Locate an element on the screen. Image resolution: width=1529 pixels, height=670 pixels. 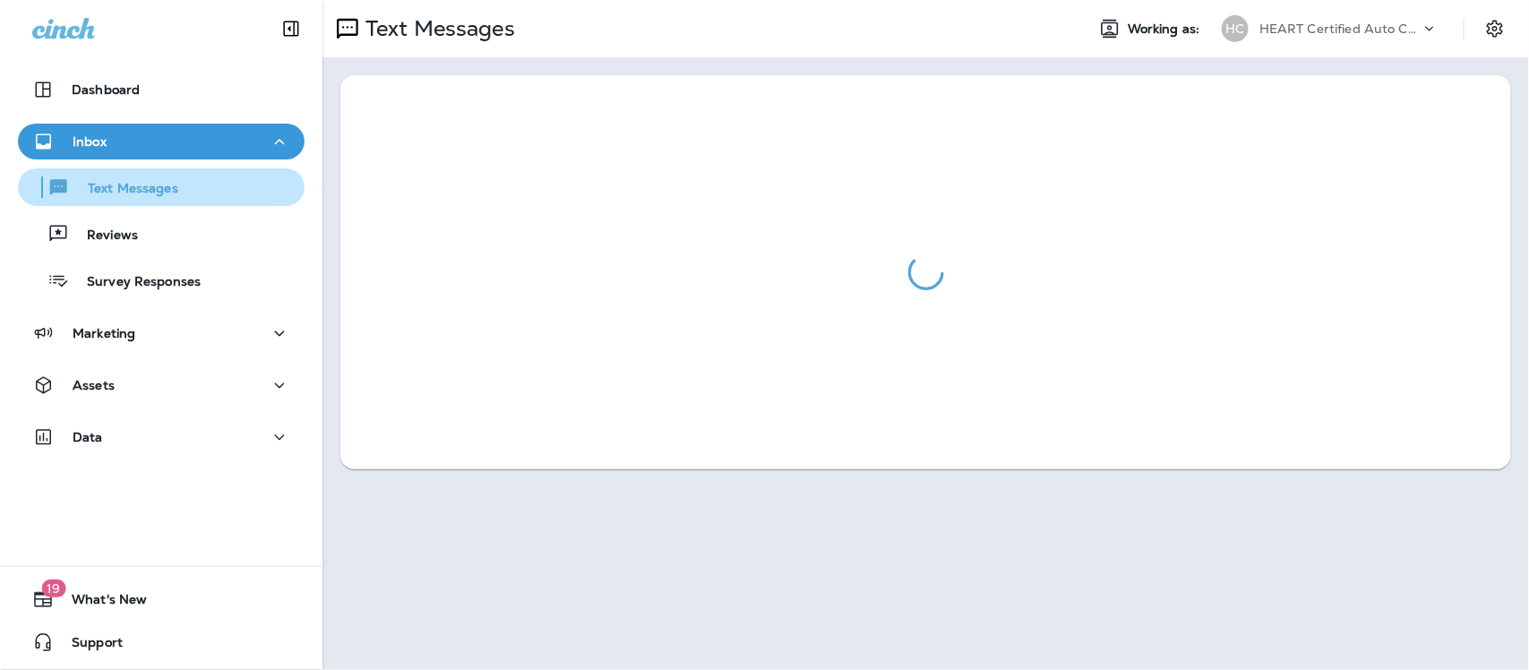
button: Settings is located at coordinates (1495, 29).